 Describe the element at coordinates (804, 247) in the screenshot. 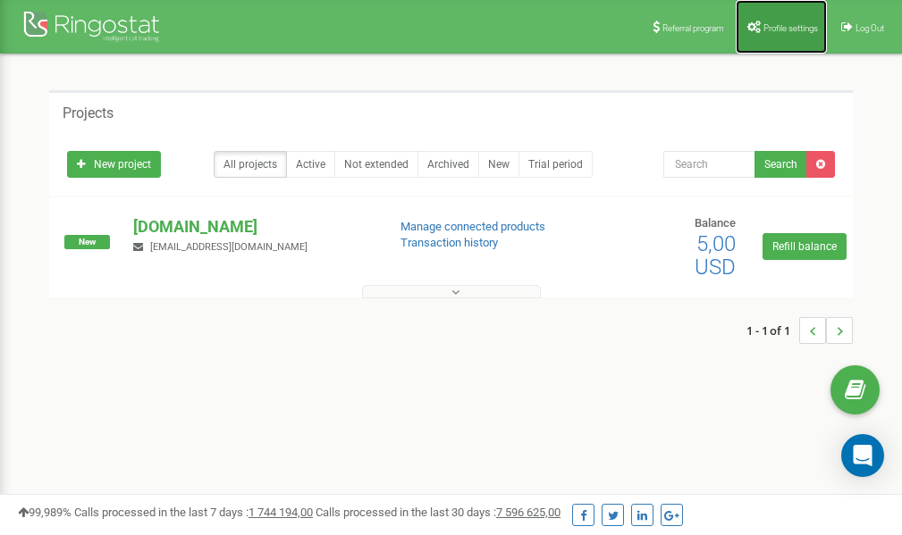

I see `a: Refill balance` at that location.